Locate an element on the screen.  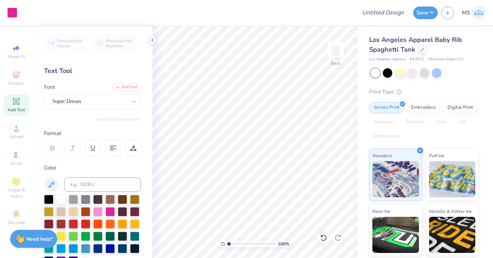
div: Format is located at coordinates (93, 133).